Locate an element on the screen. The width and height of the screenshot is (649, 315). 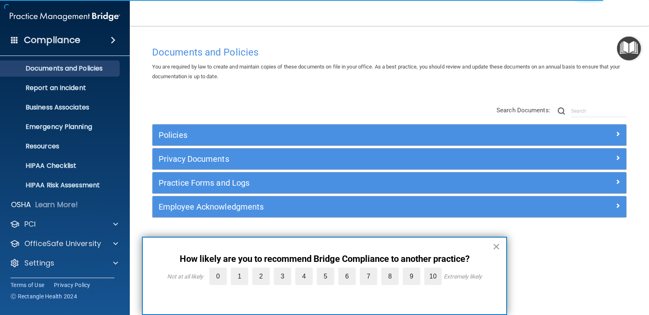
p: HIPAA Risk Assessment is located at coordinates (60, 185).